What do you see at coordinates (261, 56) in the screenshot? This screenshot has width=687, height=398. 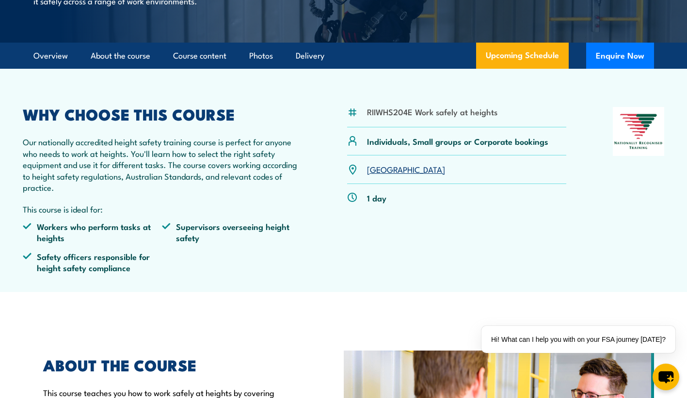 I see `a: Photos` at bounding box center [261, 56].